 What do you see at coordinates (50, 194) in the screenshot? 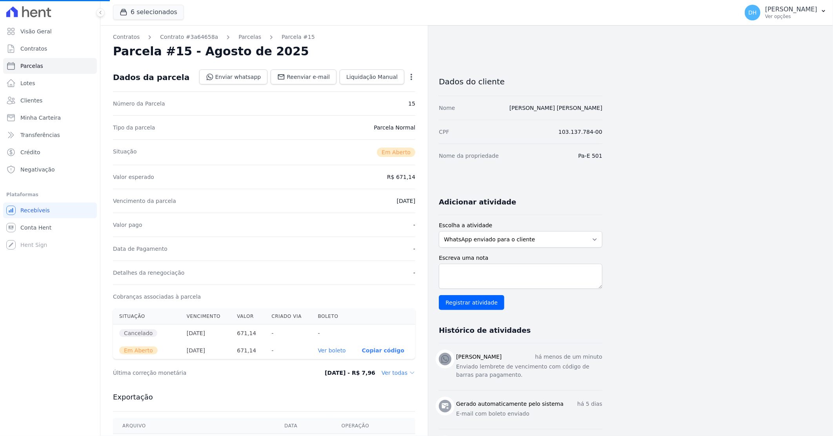
I see `div: Plataformas` at bounding box center [50, 194].